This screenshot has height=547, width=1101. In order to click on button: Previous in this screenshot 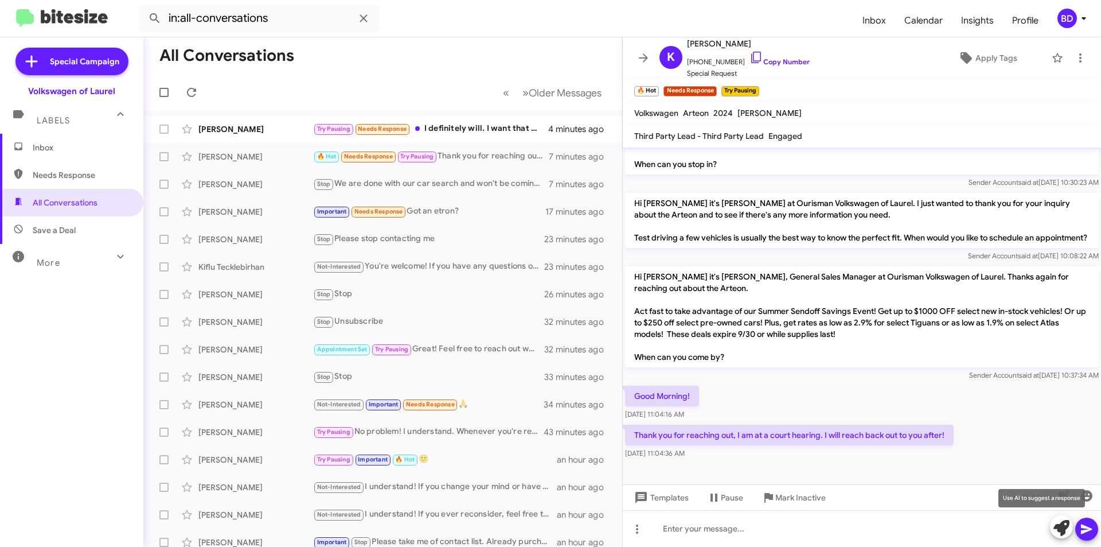, I will do `click(506, 92)`.